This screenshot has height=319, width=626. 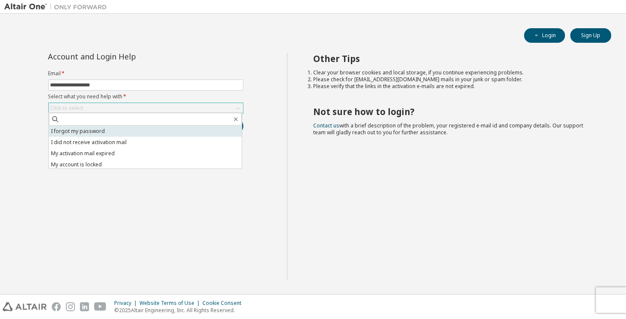 I want to click on div: Cookie Consent, so click(x=224, y=303).